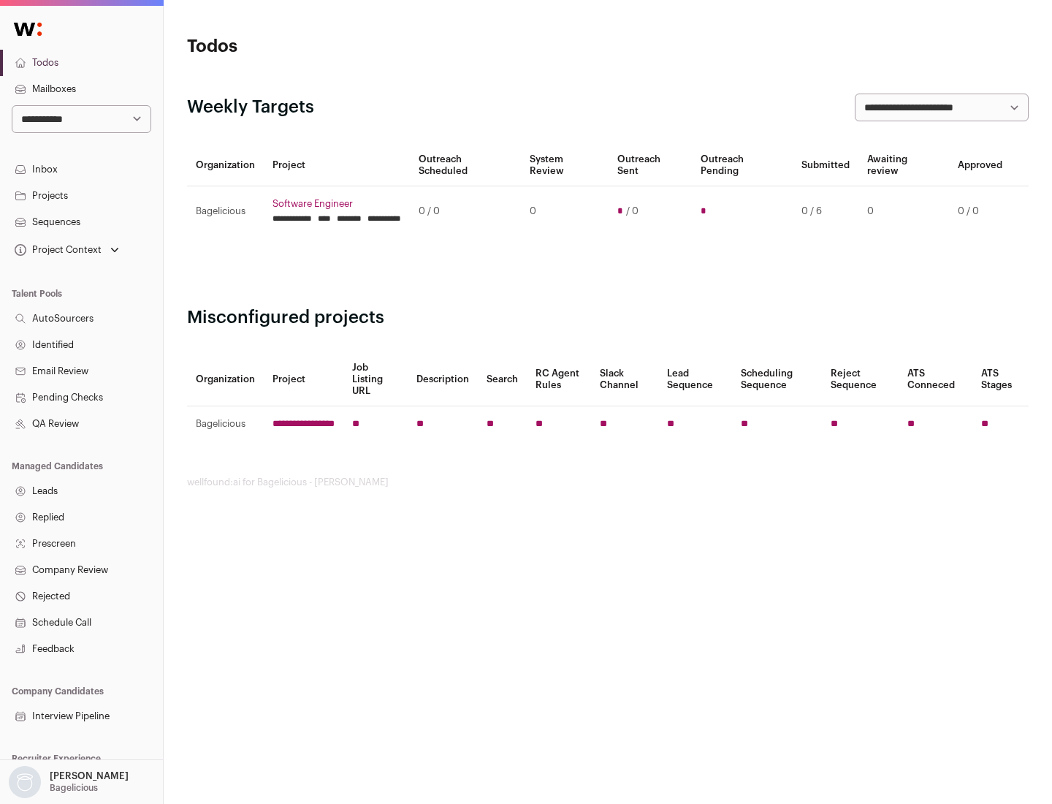 Image resolution: width=1052 pixels, height=804 pixels. What do you see at coordinates (502, 379) in the screenshot?
I see `th: Search` at bounding box center [502, 379].